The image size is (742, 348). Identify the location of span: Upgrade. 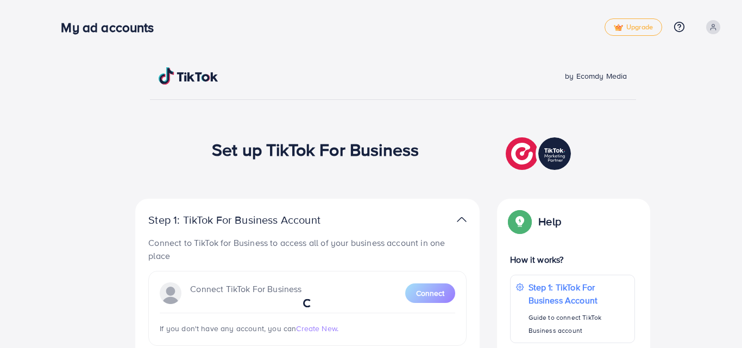
(633, 27).